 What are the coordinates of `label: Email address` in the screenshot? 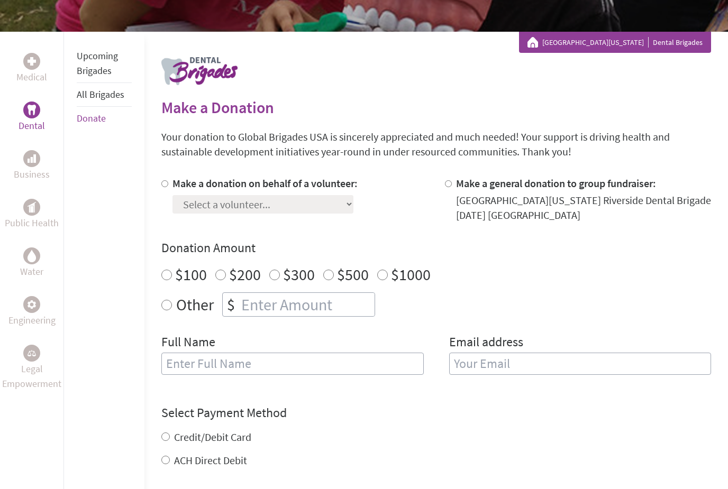 It's located at (486, 343).